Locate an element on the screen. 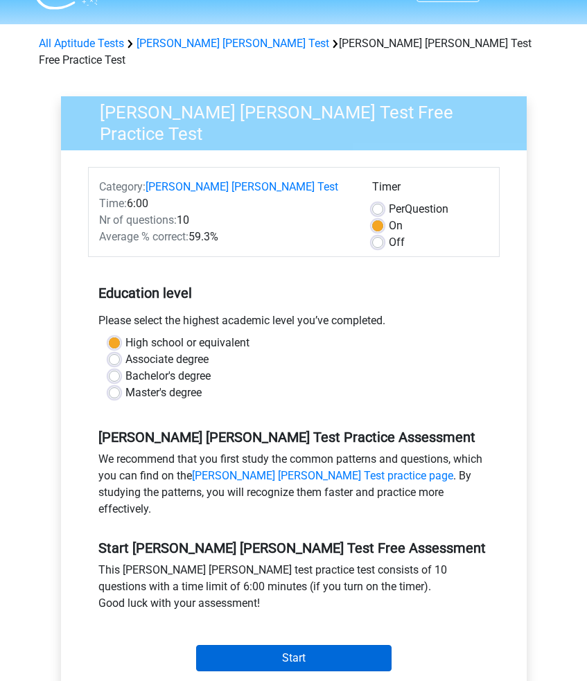 The height and width of the screenshot is (681, 587). span: Nr of questions: is located at coordinates (138, 220).